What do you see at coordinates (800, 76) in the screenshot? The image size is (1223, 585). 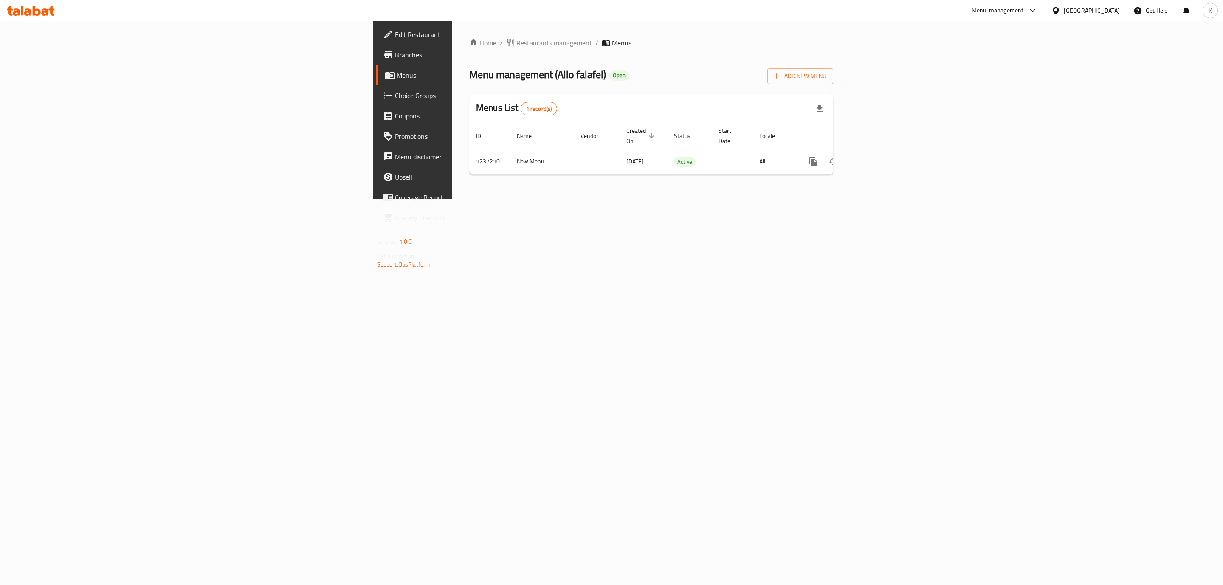 I see `button: Add New Menu` at bounding box center [800, 76].